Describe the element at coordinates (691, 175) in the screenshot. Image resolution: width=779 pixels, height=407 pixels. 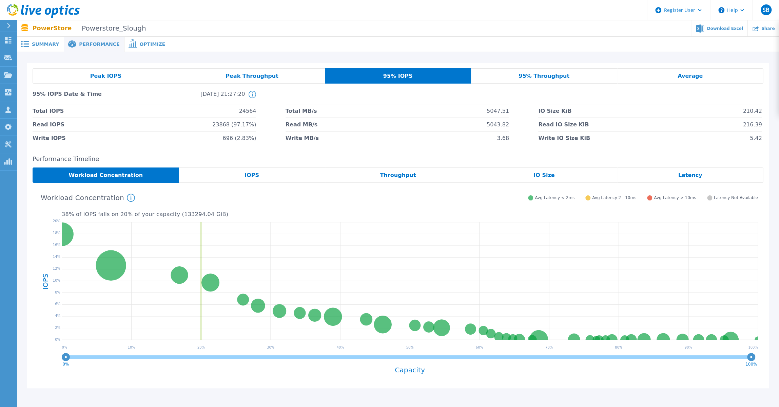
I see `span: Latency` at that location.